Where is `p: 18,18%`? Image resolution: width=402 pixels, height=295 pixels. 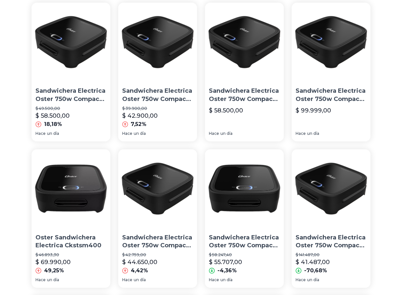
p: 18,18% is located at coordinates (53, 124).